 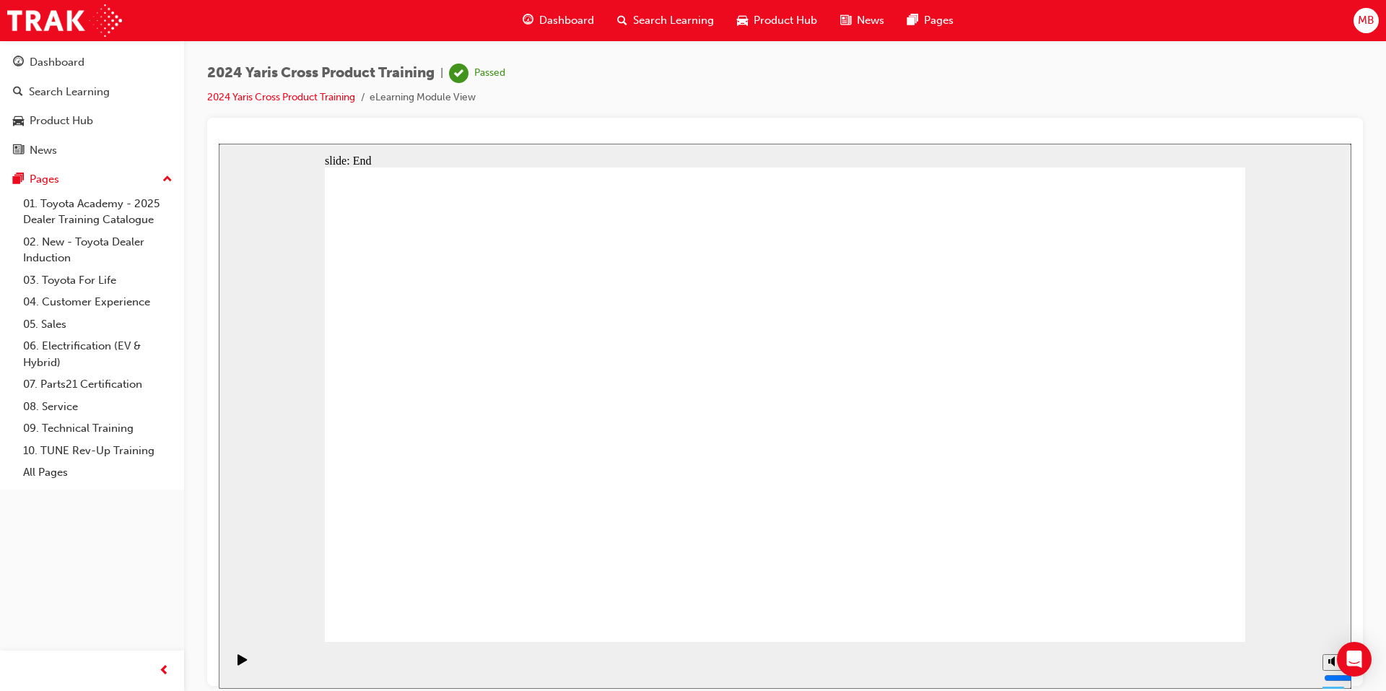 What do you see at coordinates (97, 302) in the screenshot?
I see `a: 04. Customer Experience` at bounding box center [97, 302].